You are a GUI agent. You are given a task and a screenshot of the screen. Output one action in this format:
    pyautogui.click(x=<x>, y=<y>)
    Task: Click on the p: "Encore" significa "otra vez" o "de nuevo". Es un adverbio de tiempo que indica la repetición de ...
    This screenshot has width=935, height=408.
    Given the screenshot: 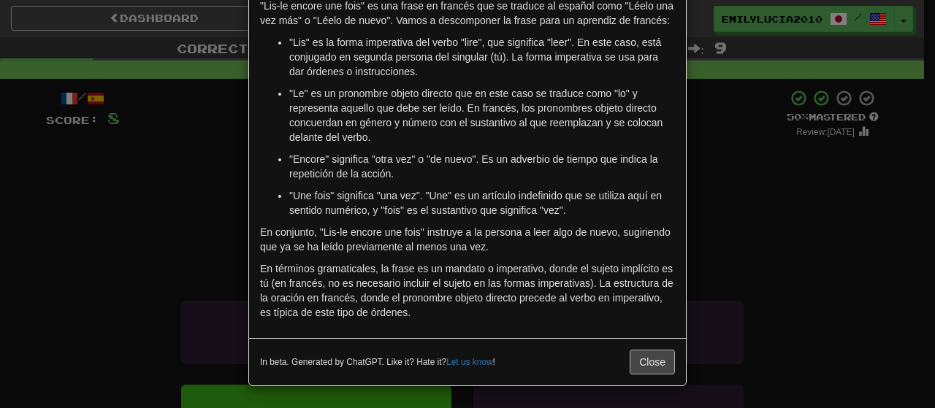 What is the action you would take?
    pyautogui.click(x=482, y=167)
    